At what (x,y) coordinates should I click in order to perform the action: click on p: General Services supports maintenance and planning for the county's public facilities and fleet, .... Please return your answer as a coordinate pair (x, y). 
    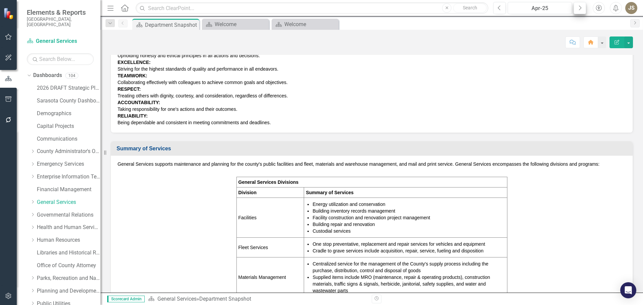
    Looking at the image, I should click on (372, 165).